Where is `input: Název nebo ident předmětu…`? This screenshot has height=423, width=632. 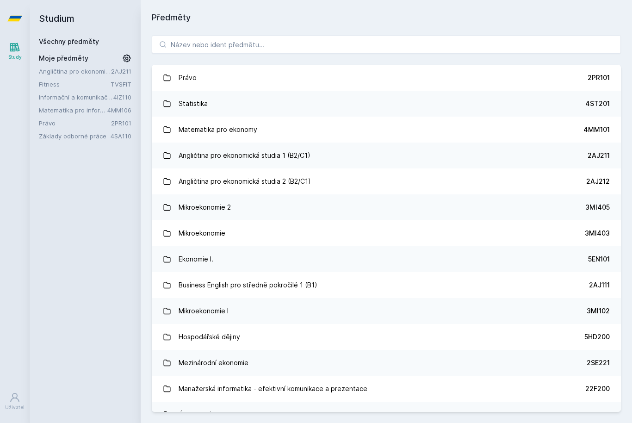
input: Název nebo ident předmětu… is located at coordinates (386, 44).